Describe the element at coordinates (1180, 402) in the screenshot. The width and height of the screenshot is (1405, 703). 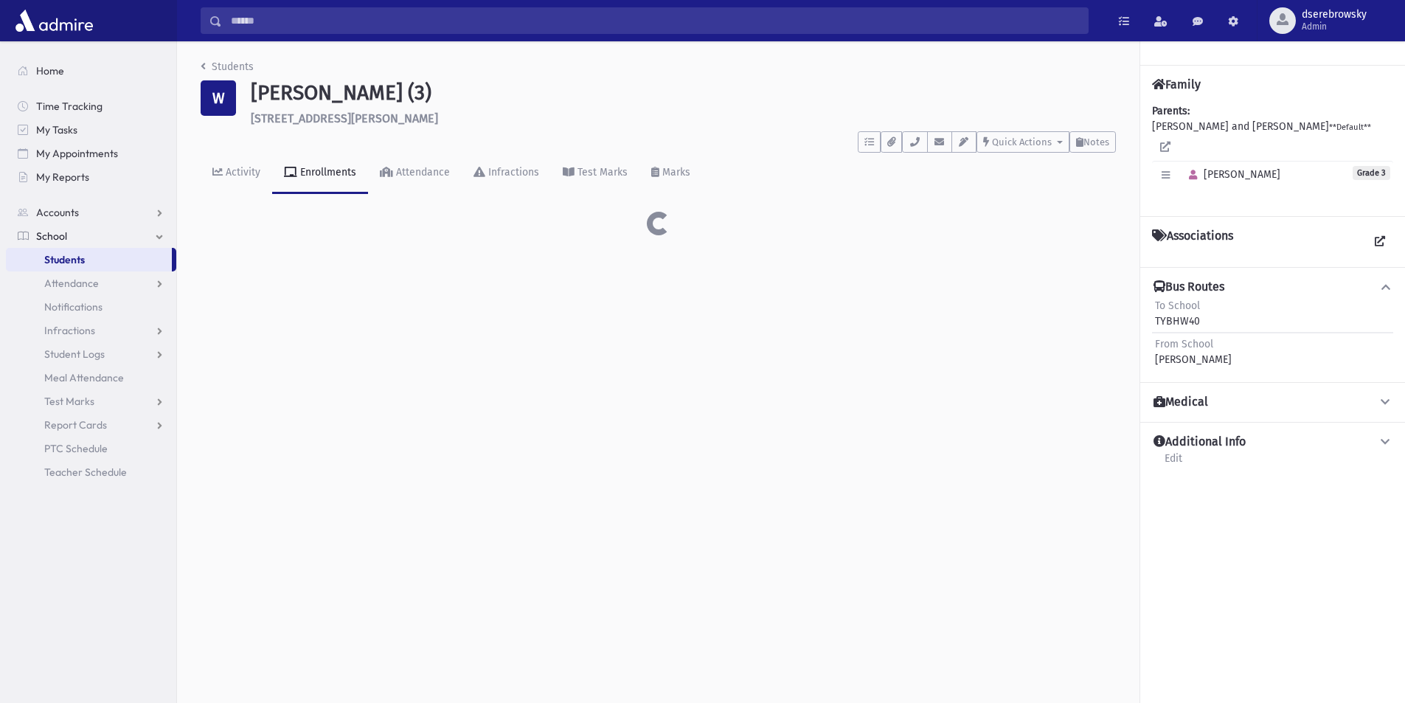
I see `h4: Medical` at that location.